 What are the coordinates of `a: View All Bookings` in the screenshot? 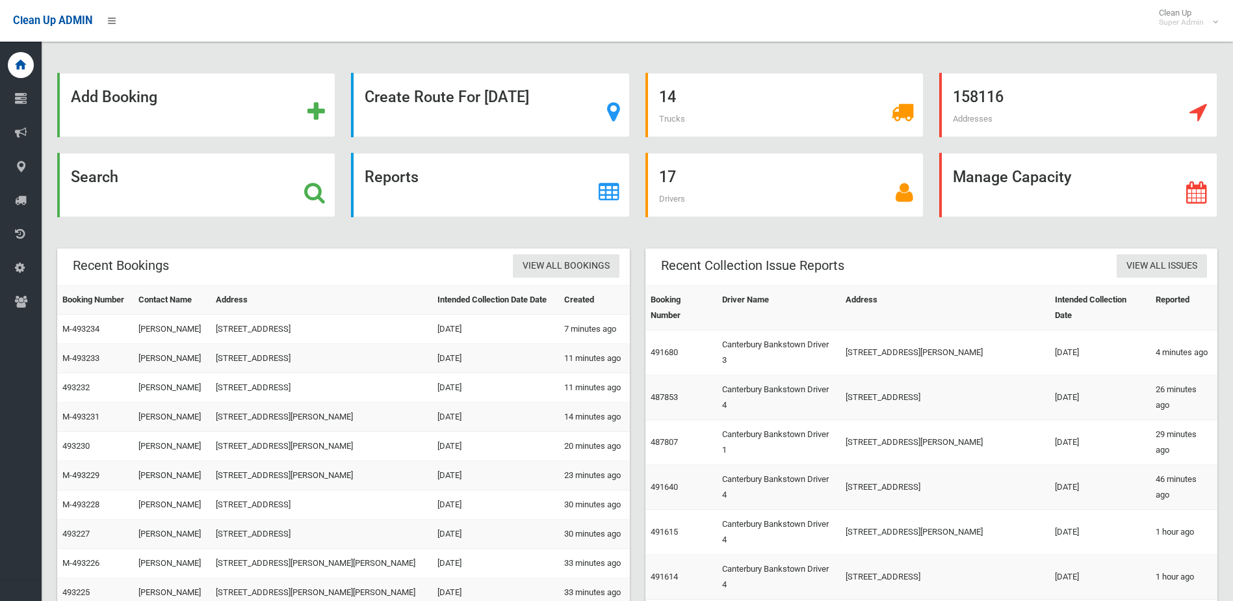 It's located at (566, 266).